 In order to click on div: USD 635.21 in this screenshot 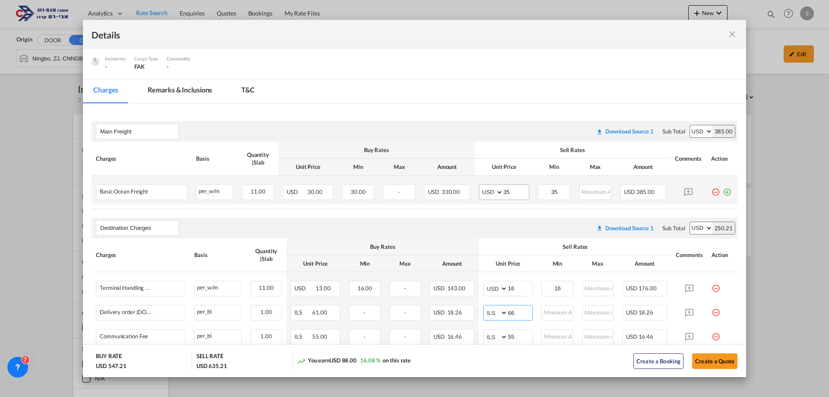, I will do `click(211, 366)`.